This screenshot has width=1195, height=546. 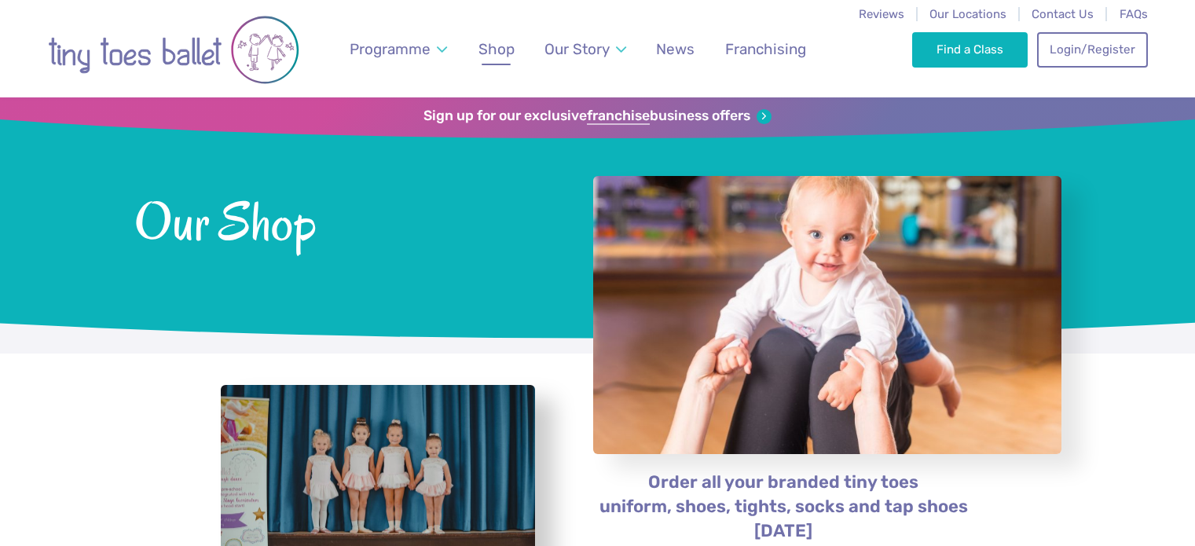 What do you see at coordinates (497, 49) in the screenshot?
I see `span: Shop` at bounding box center [497, 49].